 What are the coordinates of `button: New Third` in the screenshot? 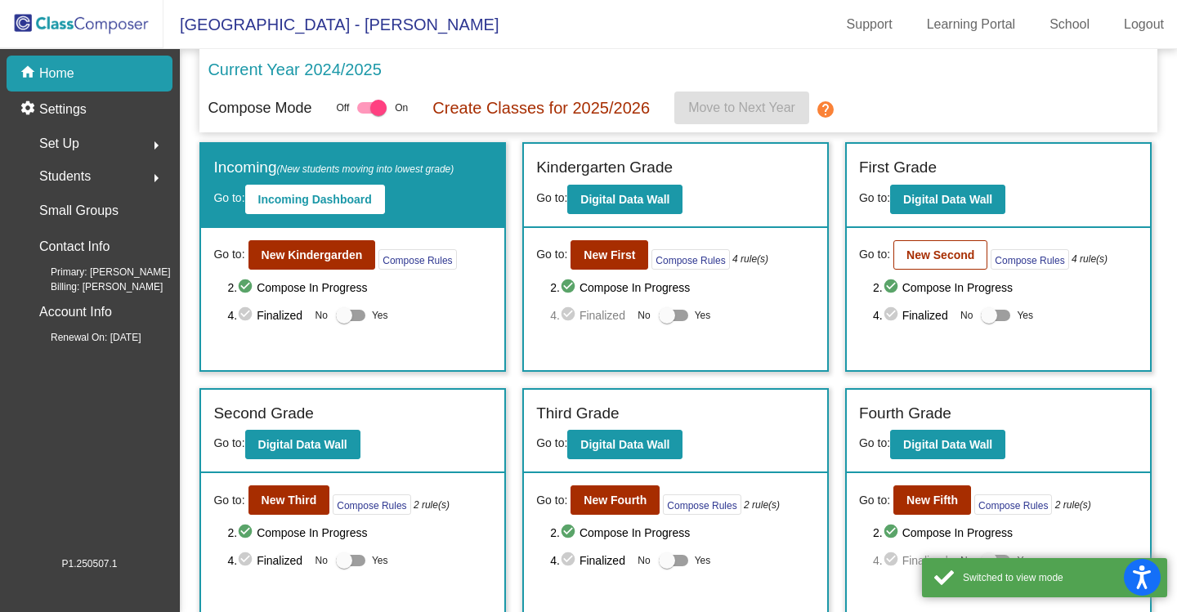 It's located at (289, 500).